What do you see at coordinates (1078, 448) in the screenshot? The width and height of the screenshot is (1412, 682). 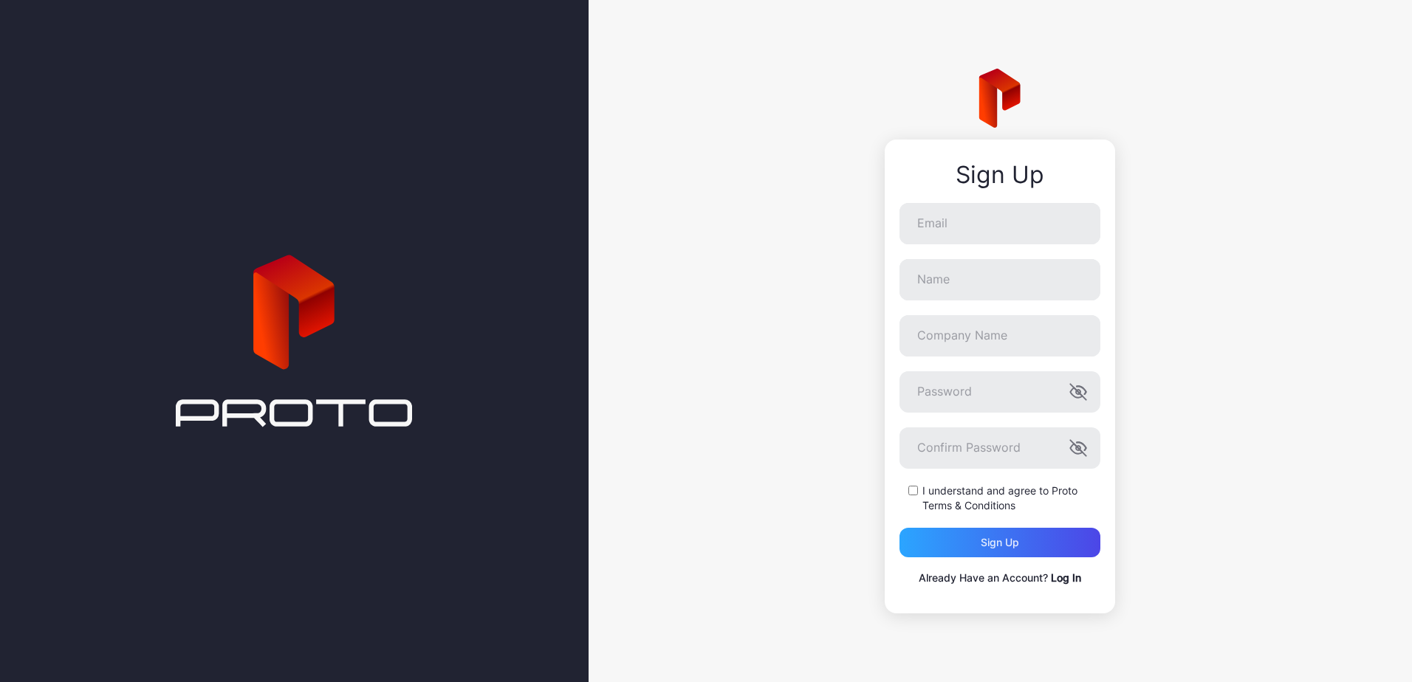 I see `button: Confirm Password` at bounding box center [1078, 448].